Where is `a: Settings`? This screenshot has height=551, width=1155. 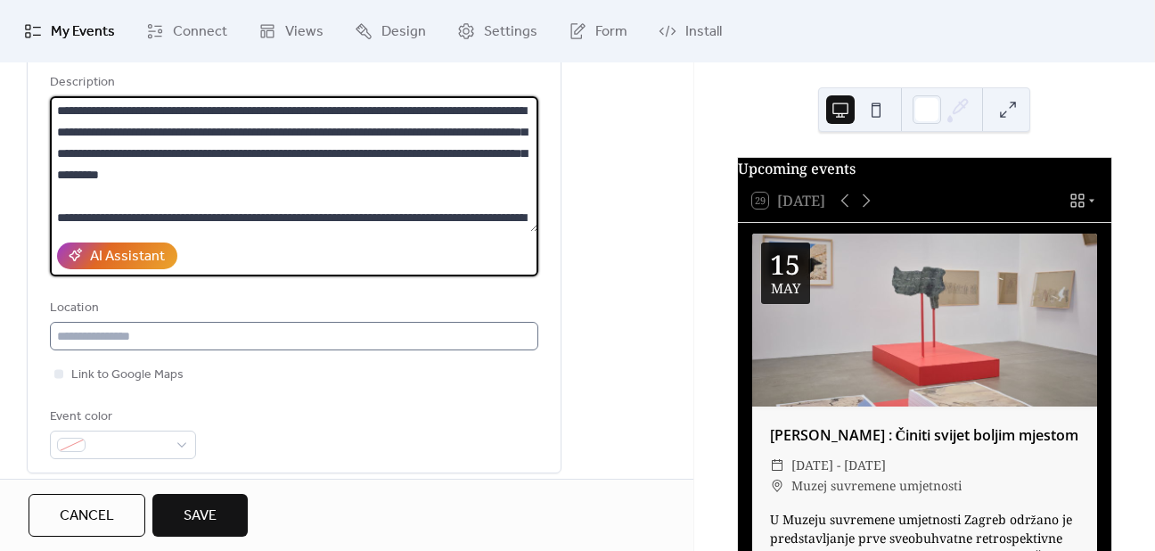
a: Settings is located at coordinates (497, 31).